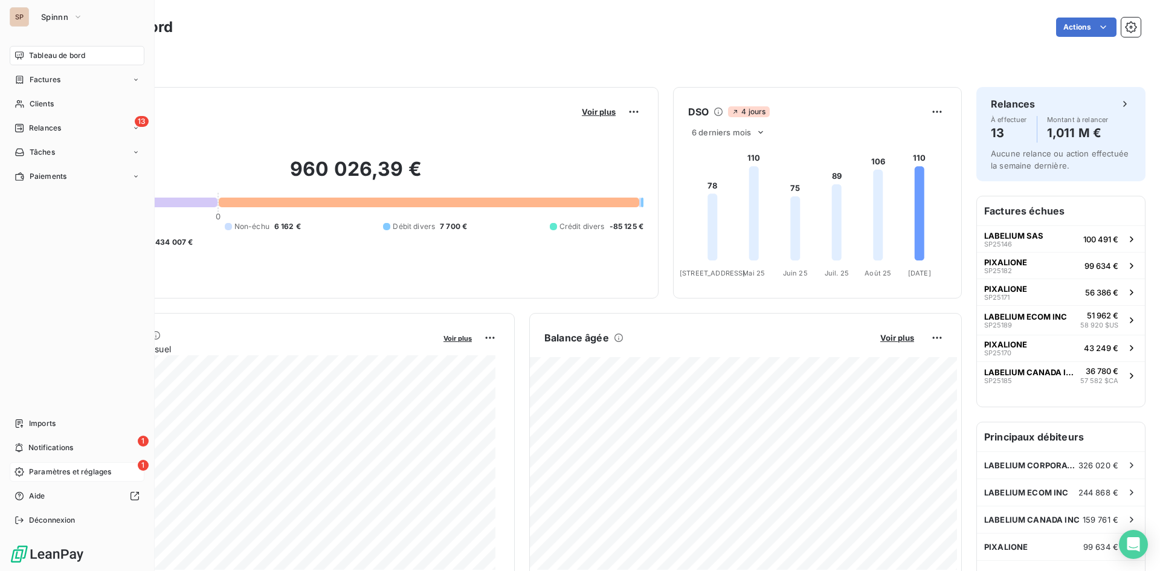 This screenshot has width=1160, height=571. Describe the element at coordinates (998, 325) in the screenshot. I see `span: SP25189` at that location.